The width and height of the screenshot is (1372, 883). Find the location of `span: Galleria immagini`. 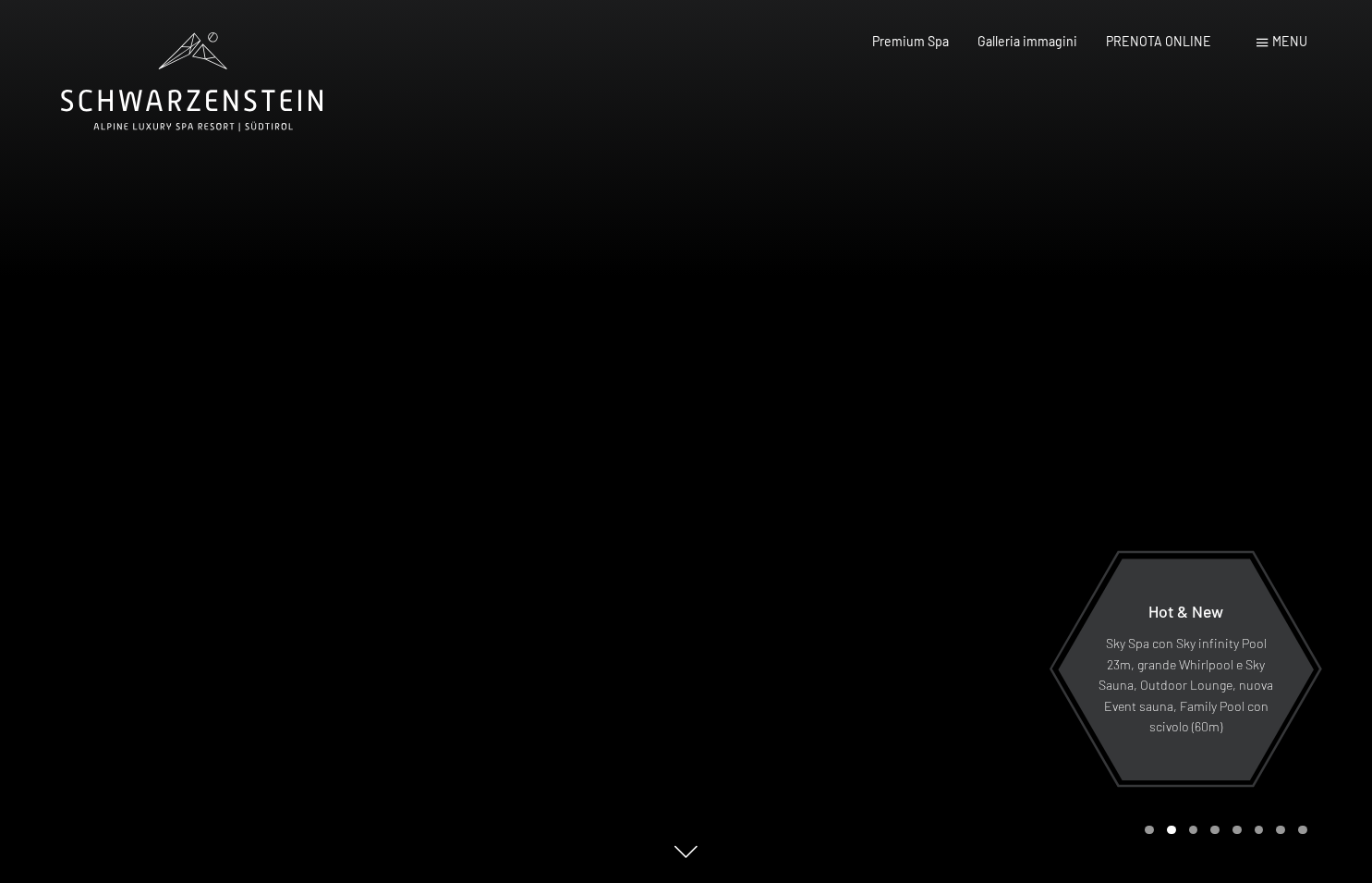

span: Galleria immagini is located at coordinates (1028, 41).